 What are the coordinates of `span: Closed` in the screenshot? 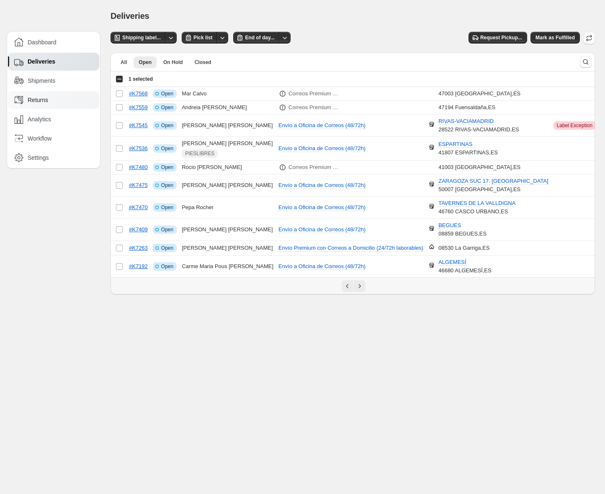 It's located at (203, 62).